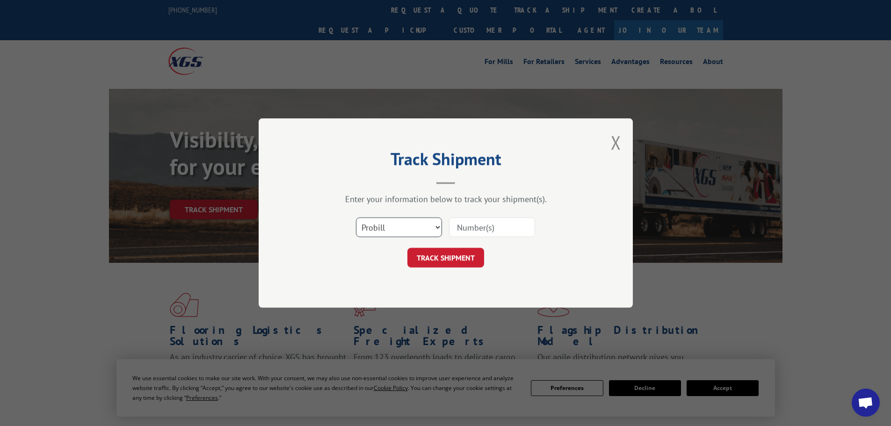  What do you see at coordinates (616, 142) in the screenshot?
I see `button: Close modal` at bounding box center [616, 142].